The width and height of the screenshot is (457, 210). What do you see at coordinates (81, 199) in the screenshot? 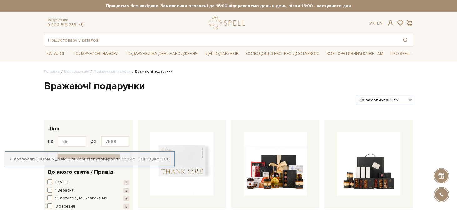
I see `span: 14 лютого / День закоханих` at bounding box center [81, 199].